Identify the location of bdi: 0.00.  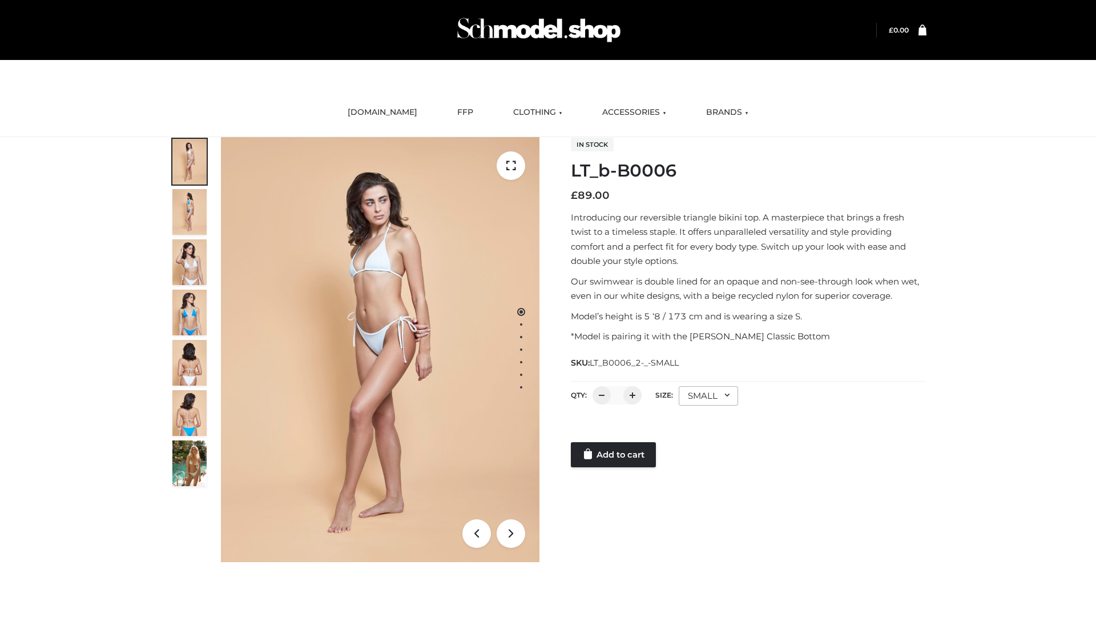
(899, 30).